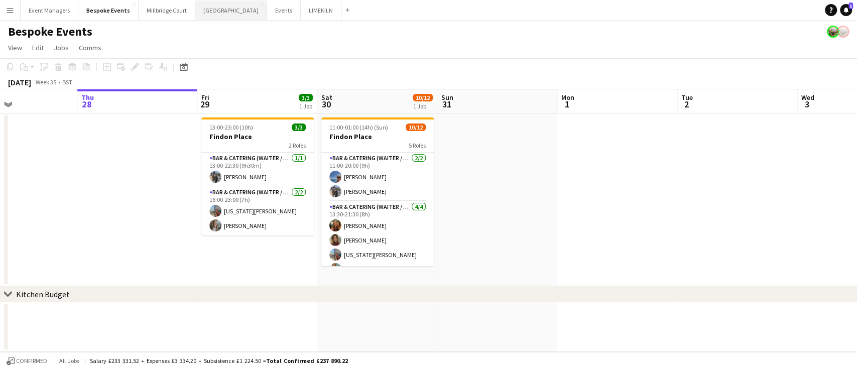 The image size is (857, 369). What do you see at coordinates (686, 104) in the screenshot?
I see `span: 2` at bounding box center [686, 104].